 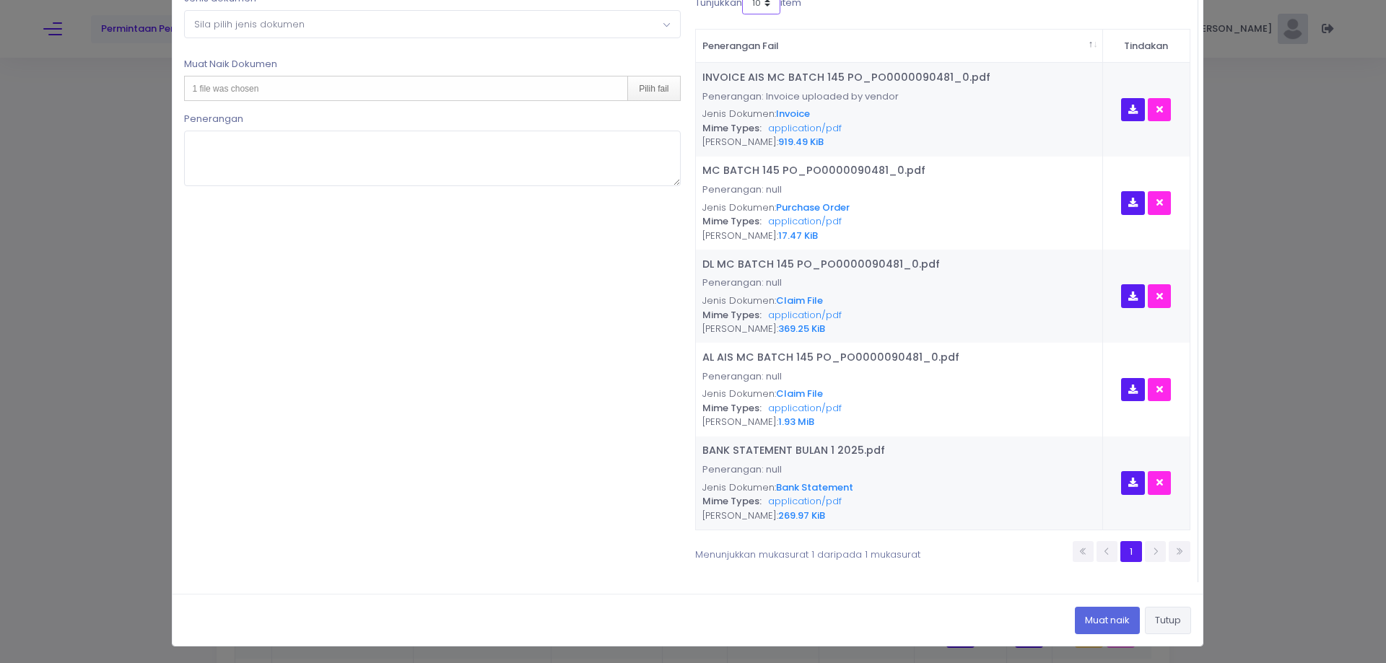 What do you see at coordinates (653, 88) in the screenshot?
I see `div: Pilih fail` at bounding box center [653, 88].